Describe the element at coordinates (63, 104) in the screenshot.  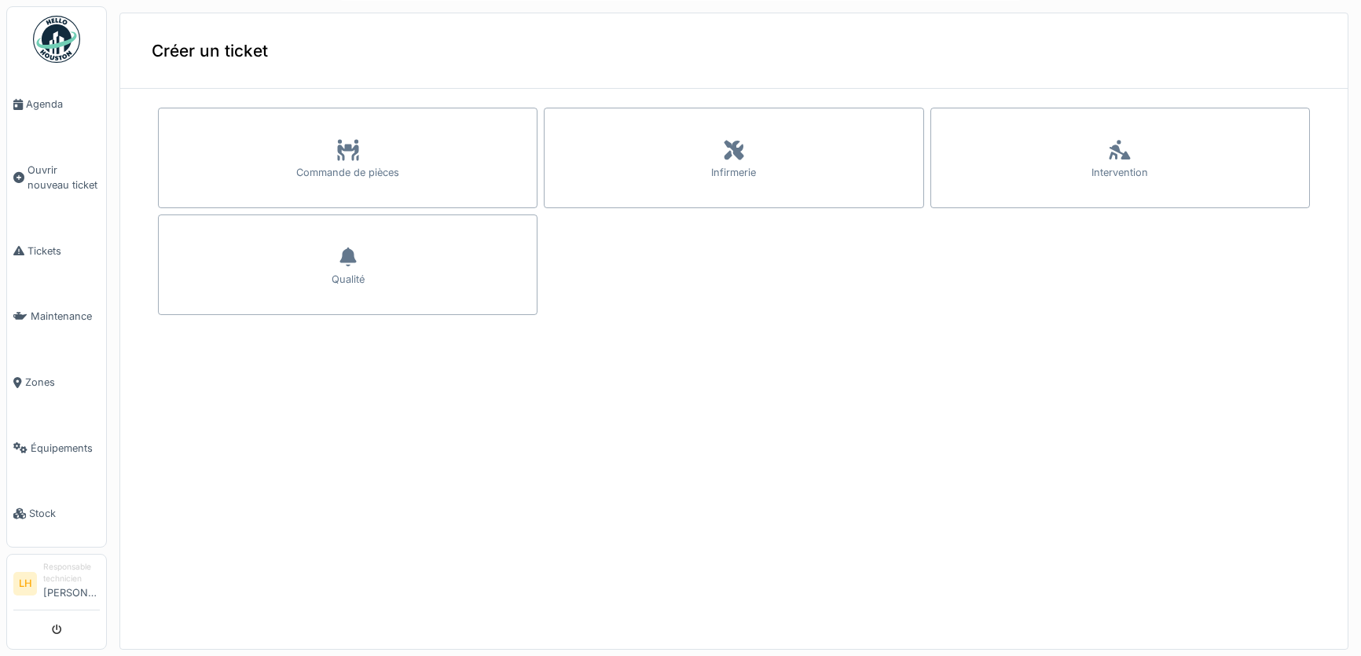
I see `span: Agenda` at that location.